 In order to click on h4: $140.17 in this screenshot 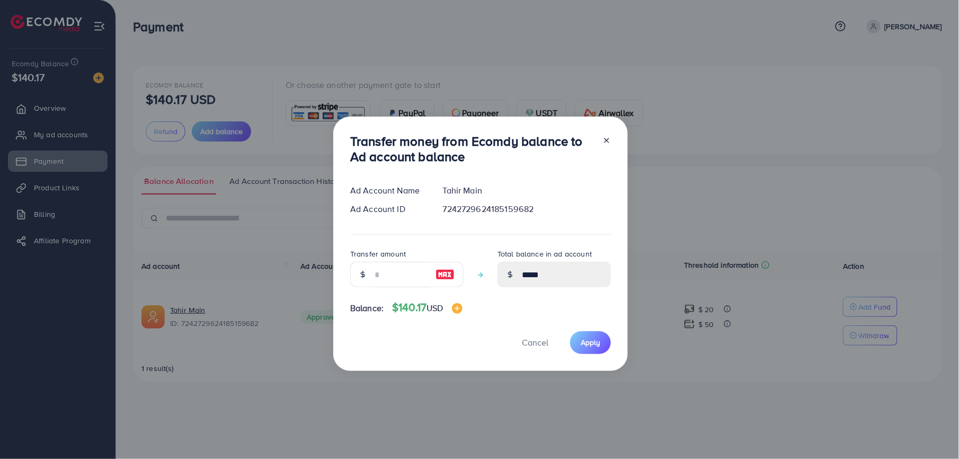, I will do `click(427, 307)`.